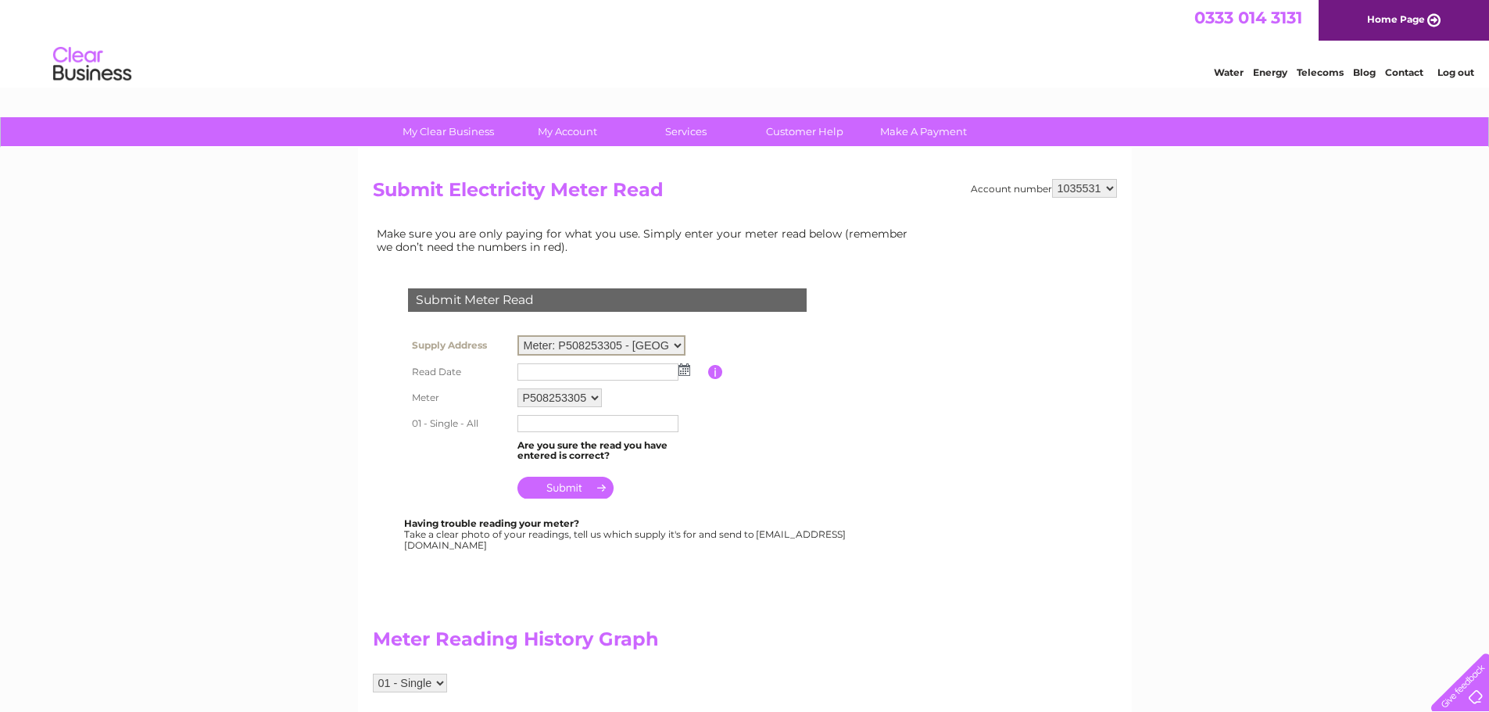  Describe the element at coordinates (1229, 72) in the screenshot. I see `a: Water` at that location.